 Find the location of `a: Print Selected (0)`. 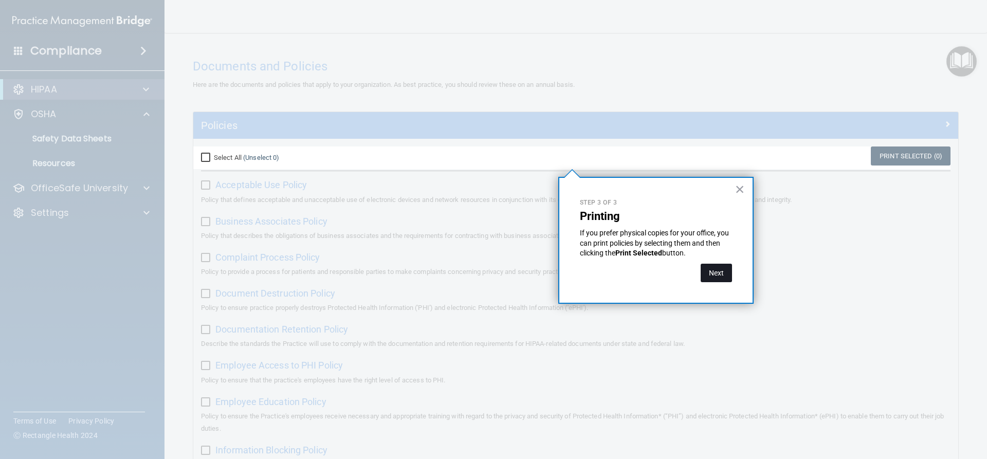

a: Print Selected (0) is located at coordinates (910, 156).